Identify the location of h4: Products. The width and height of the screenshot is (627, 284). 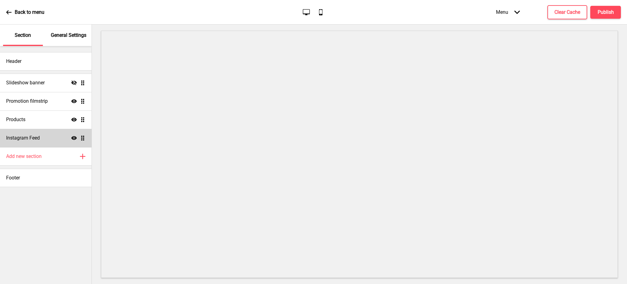
(16, 119).